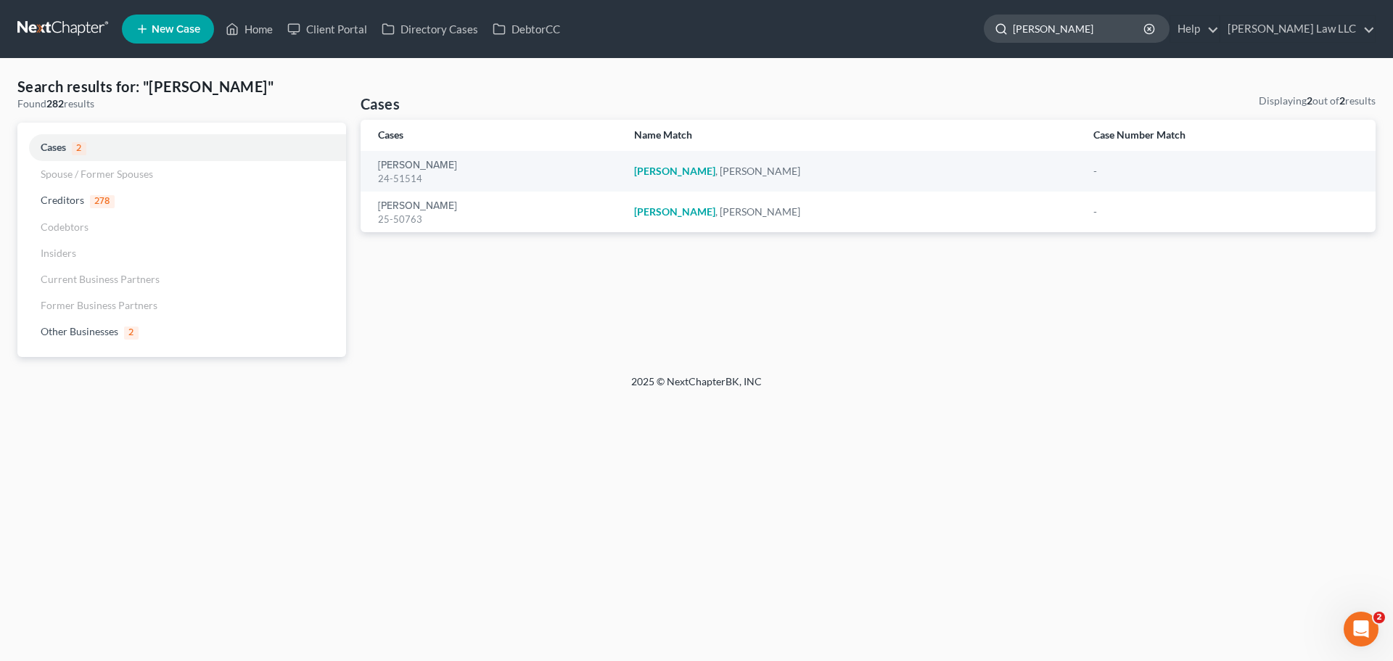 The height and width of the screenshot is (661, 1393). Describe the element at coordinates (96, 173) in the screenshot. I see `span: Spouse / Former Spouses` at that location.